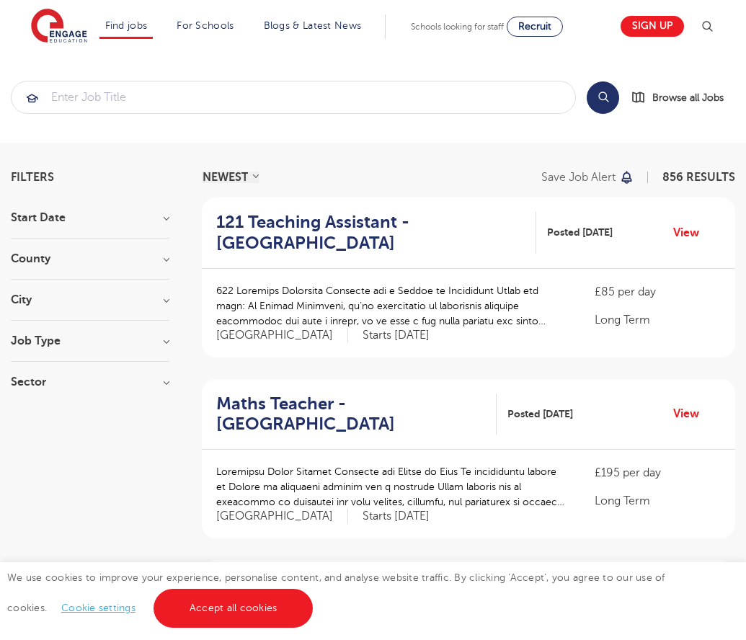 The image size is (746, 640). I want to click on h3: County, so click(90, 259).